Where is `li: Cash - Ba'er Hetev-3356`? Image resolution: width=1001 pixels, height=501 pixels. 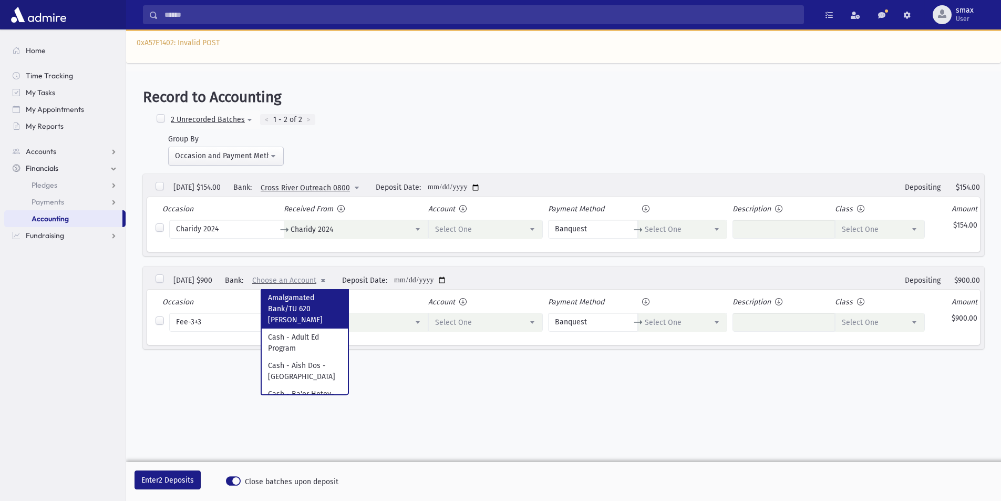 li: Cash - Ba'er Hetev-3356 is located at coordinates (305, 399).